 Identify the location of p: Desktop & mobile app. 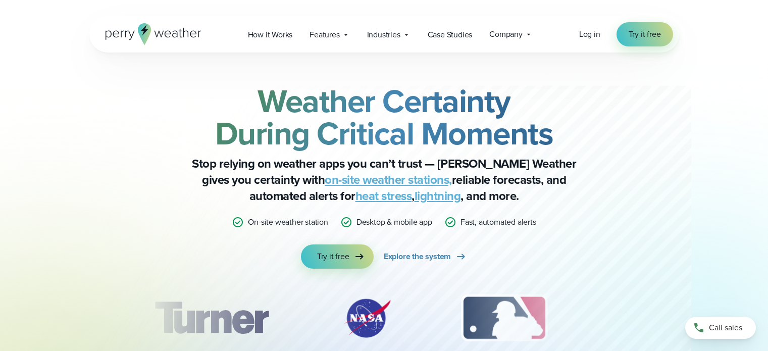
(394, 222).